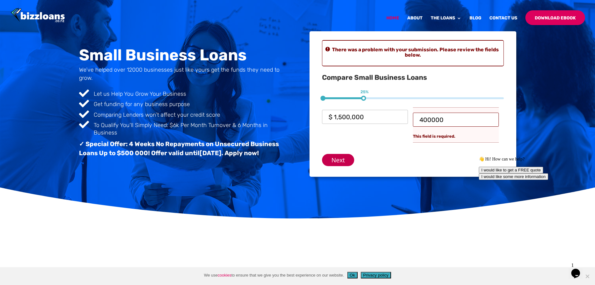  What do you see at coordinates (182, 57) in the screenshot?
I see `h1: Small Business Loans` at bounding box center [182, 57].